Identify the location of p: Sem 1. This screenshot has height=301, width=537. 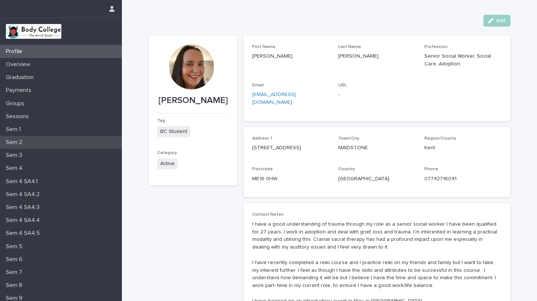
(15, 129).